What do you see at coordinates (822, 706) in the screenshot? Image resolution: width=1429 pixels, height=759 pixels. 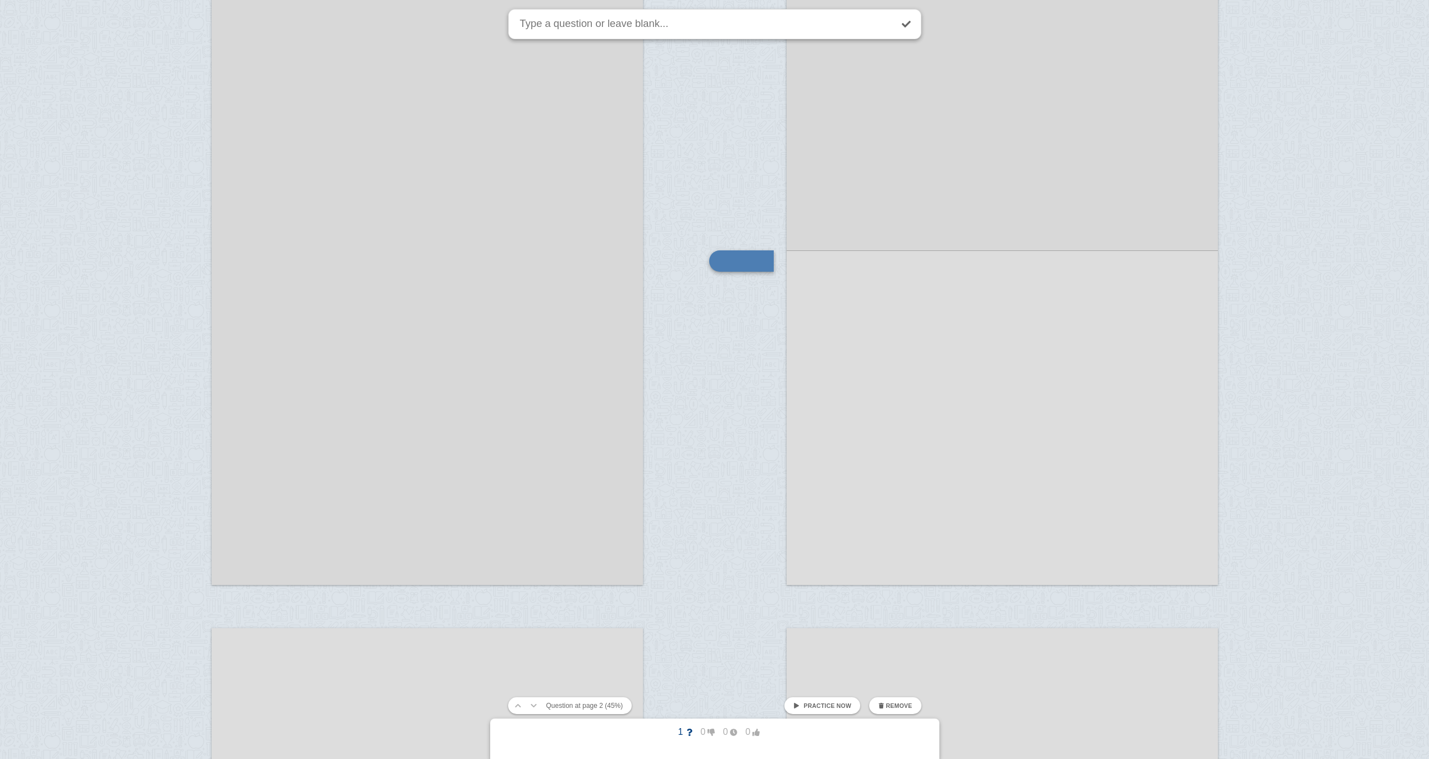 I see `a: Practice now` at bounding box center [822, 706].